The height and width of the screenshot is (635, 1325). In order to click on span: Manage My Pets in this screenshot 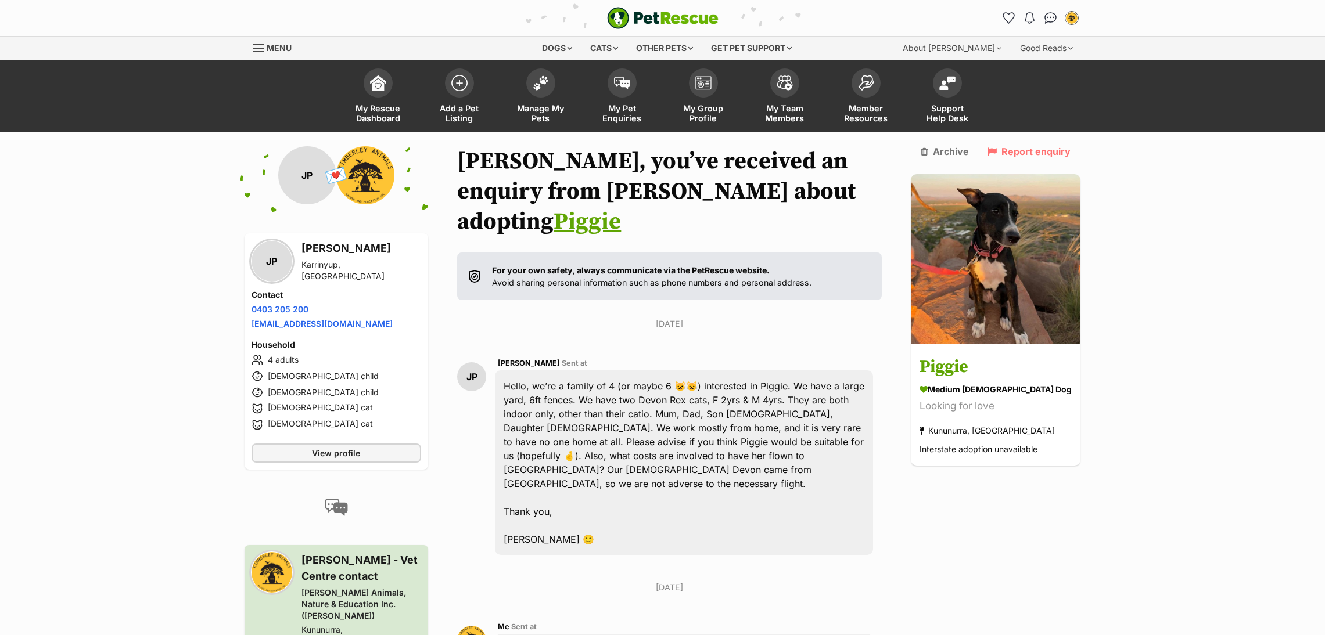, I will do `click(541, 113)`.